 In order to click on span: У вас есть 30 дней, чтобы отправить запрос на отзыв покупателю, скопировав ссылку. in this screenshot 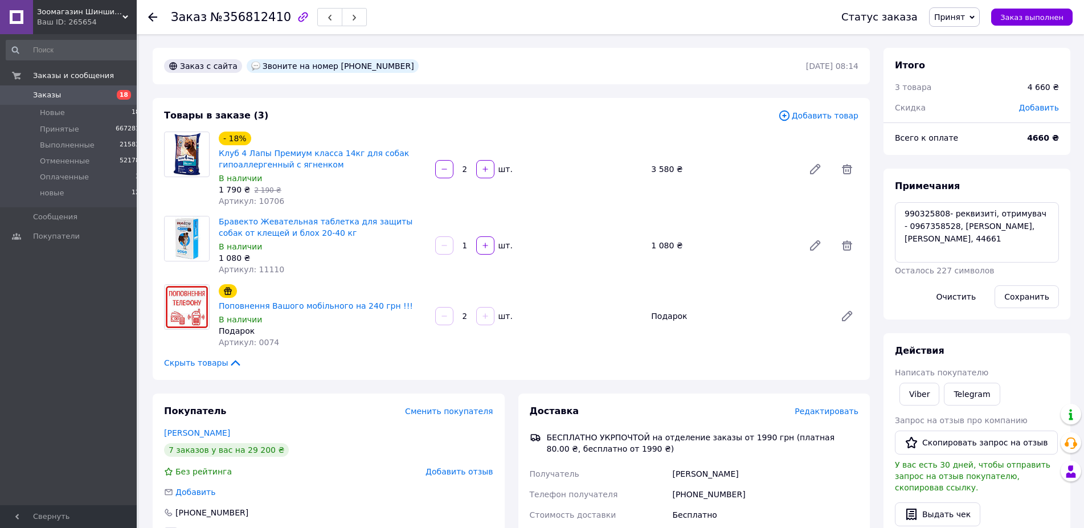, I will do `click(972, 476)`.